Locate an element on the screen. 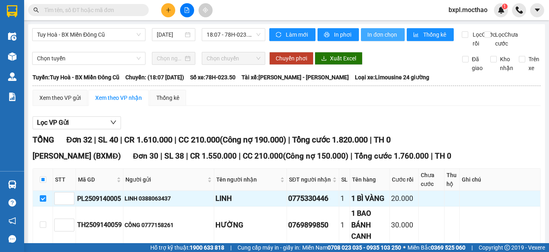 Image resolution: width=549 pixels, height=252 pixels. span: Loại xe: Limousine 24 giường is located at coordinates (392, 77).